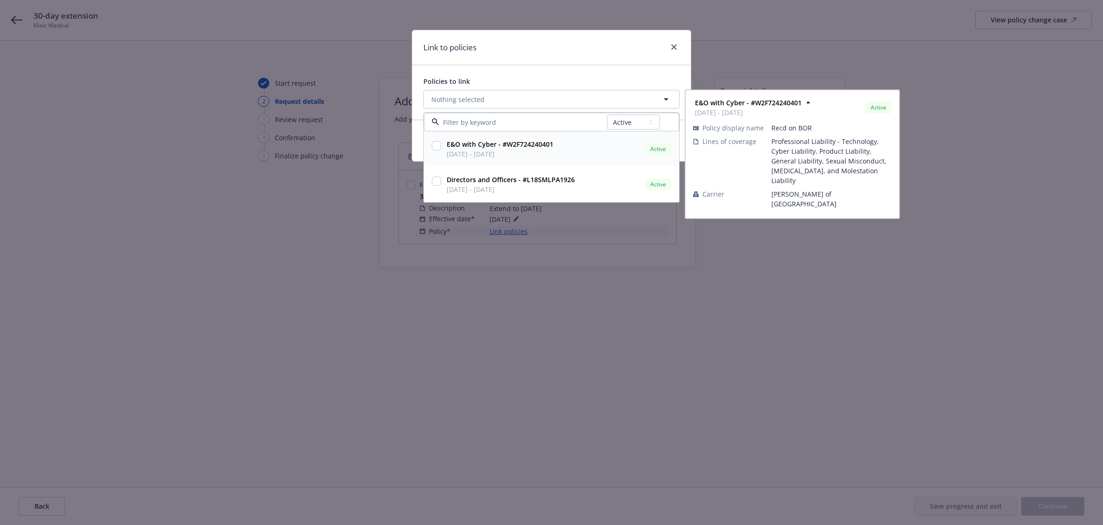  Describe the element at coordinates (729, 141) in the screenshot. I see `span: Lines of coverage` at that location.